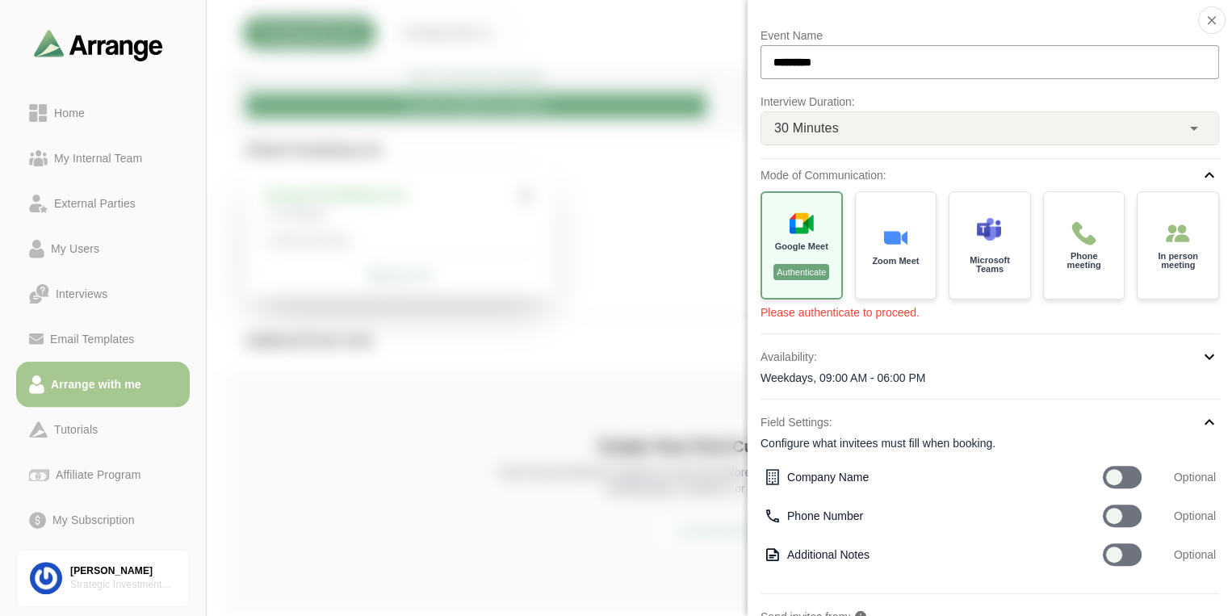  I want to click on p: Interview Duration:, so click(989, 102).